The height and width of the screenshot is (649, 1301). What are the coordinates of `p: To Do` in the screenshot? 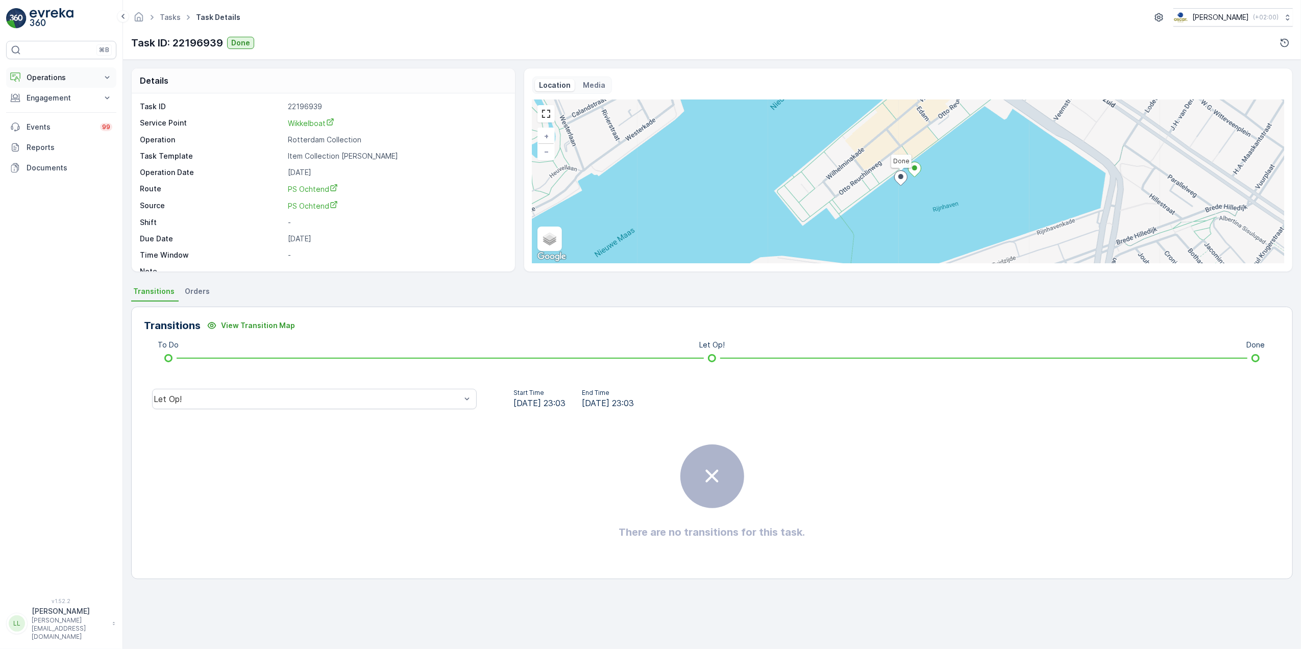 It's located at (168, 345).